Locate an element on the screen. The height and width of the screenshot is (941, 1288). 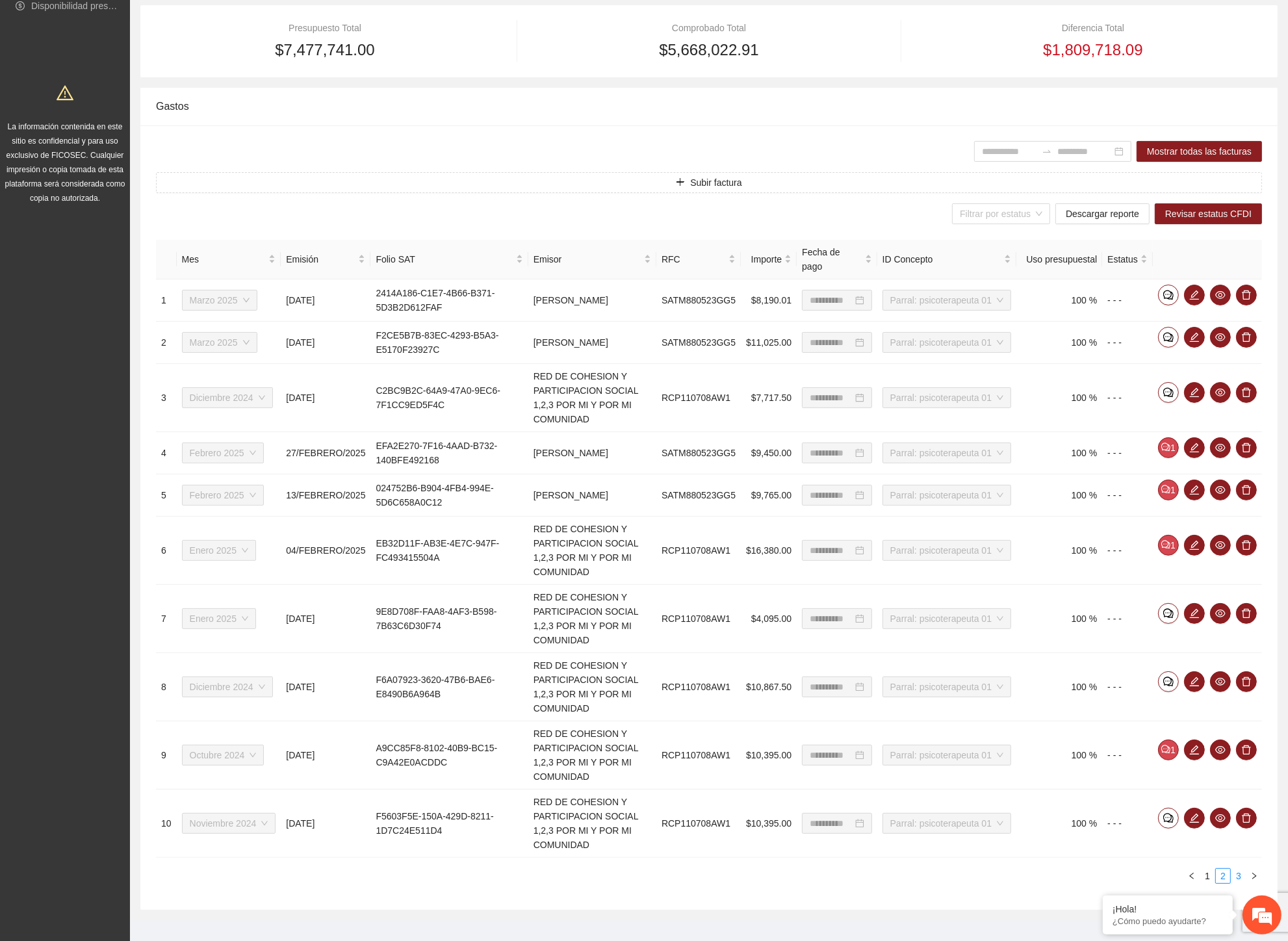
td: $10,867.50 is located at coordinates (768, 686).